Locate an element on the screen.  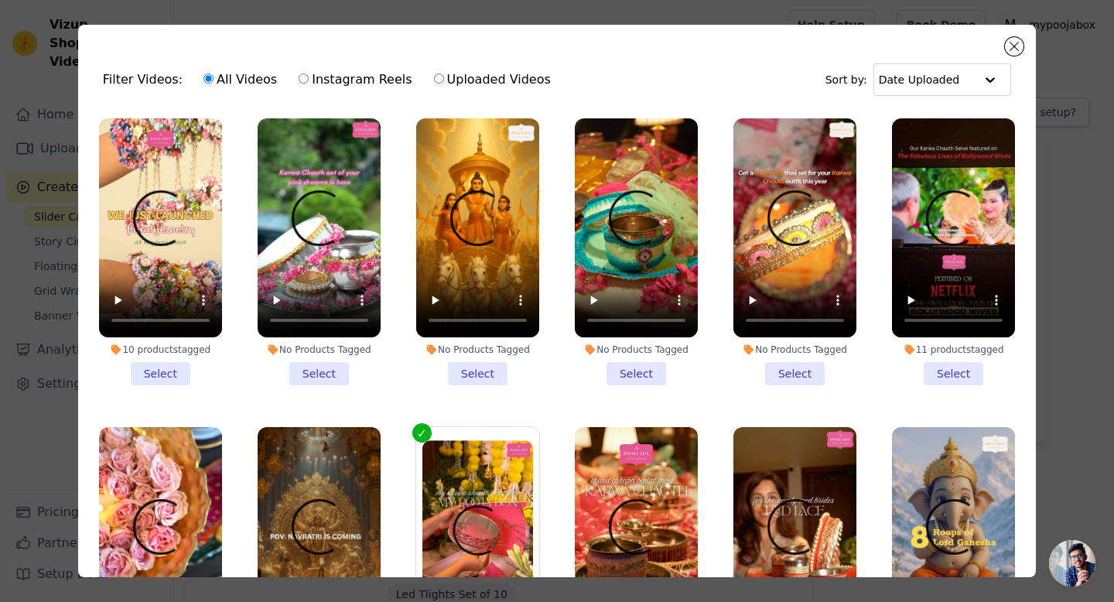
label: Instagram Reels is located at coordinates (355, 80).